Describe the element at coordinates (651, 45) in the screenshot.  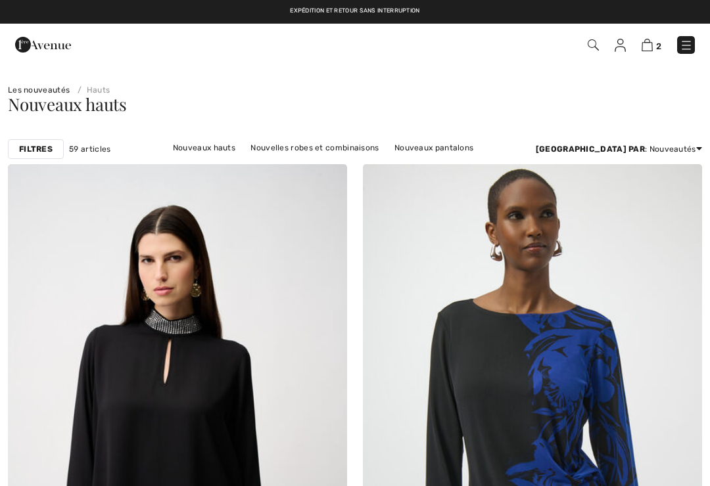
I see `a: 2` at that location.